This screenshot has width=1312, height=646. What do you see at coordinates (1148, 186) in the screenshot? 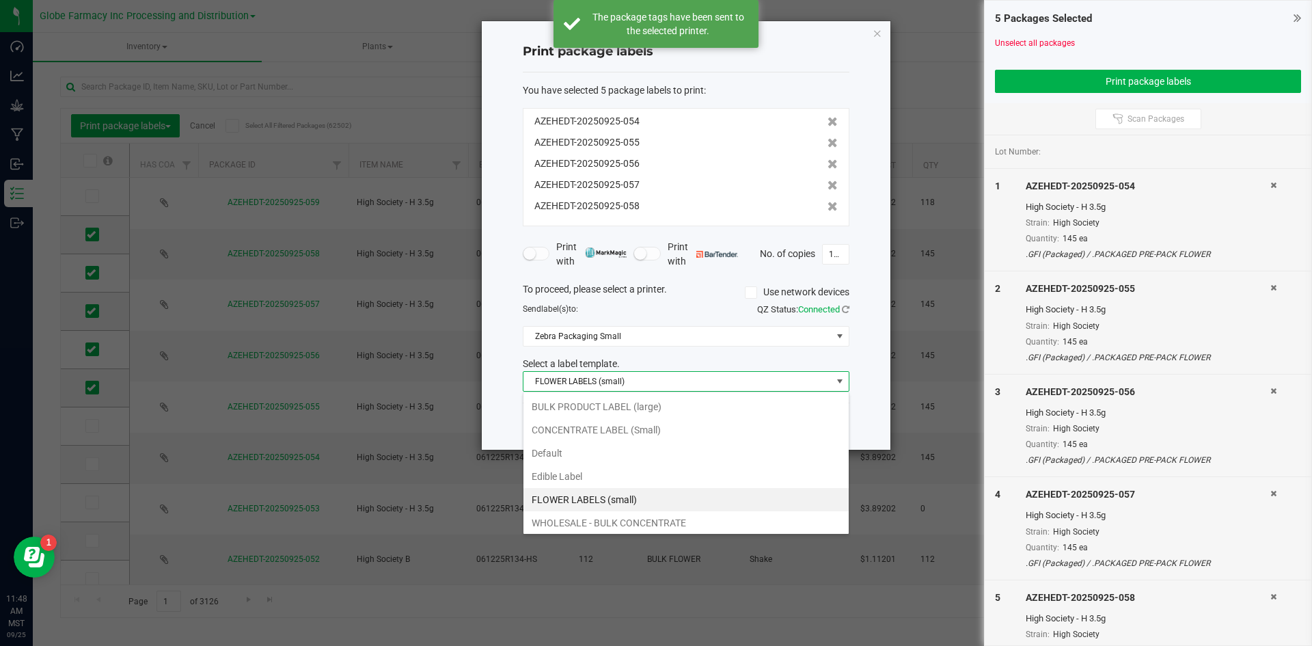
I see `div: AZEHEDT-20250925-054` at bounding box center [1148, 186].